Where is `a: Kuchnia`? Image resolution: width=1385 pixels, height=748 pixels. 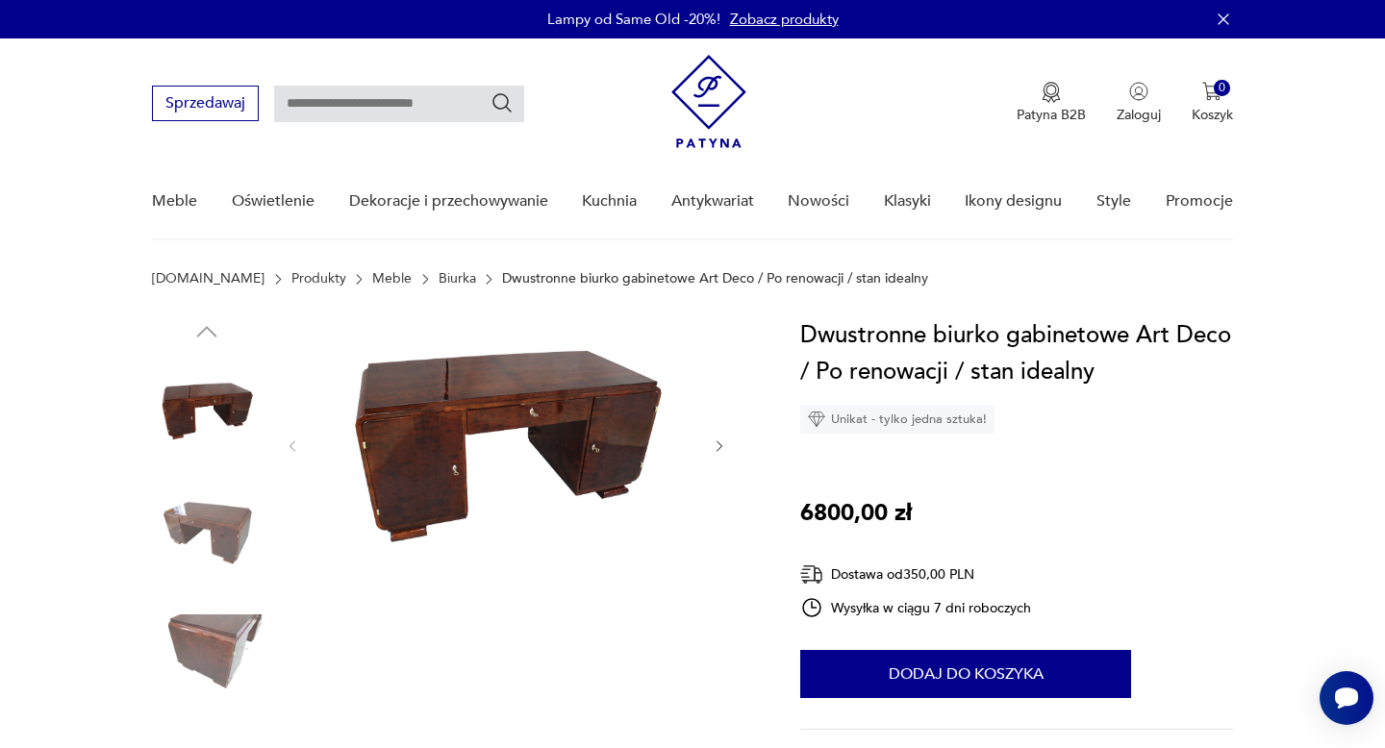
a: Kuchnia is located at coordinates (609, 201).